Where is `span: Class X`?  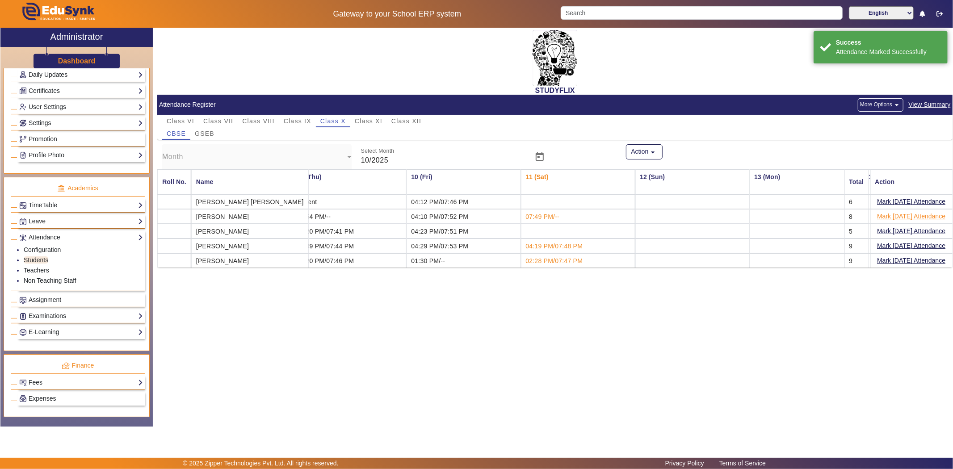
span: Class X is located at coordinates (333, 121).